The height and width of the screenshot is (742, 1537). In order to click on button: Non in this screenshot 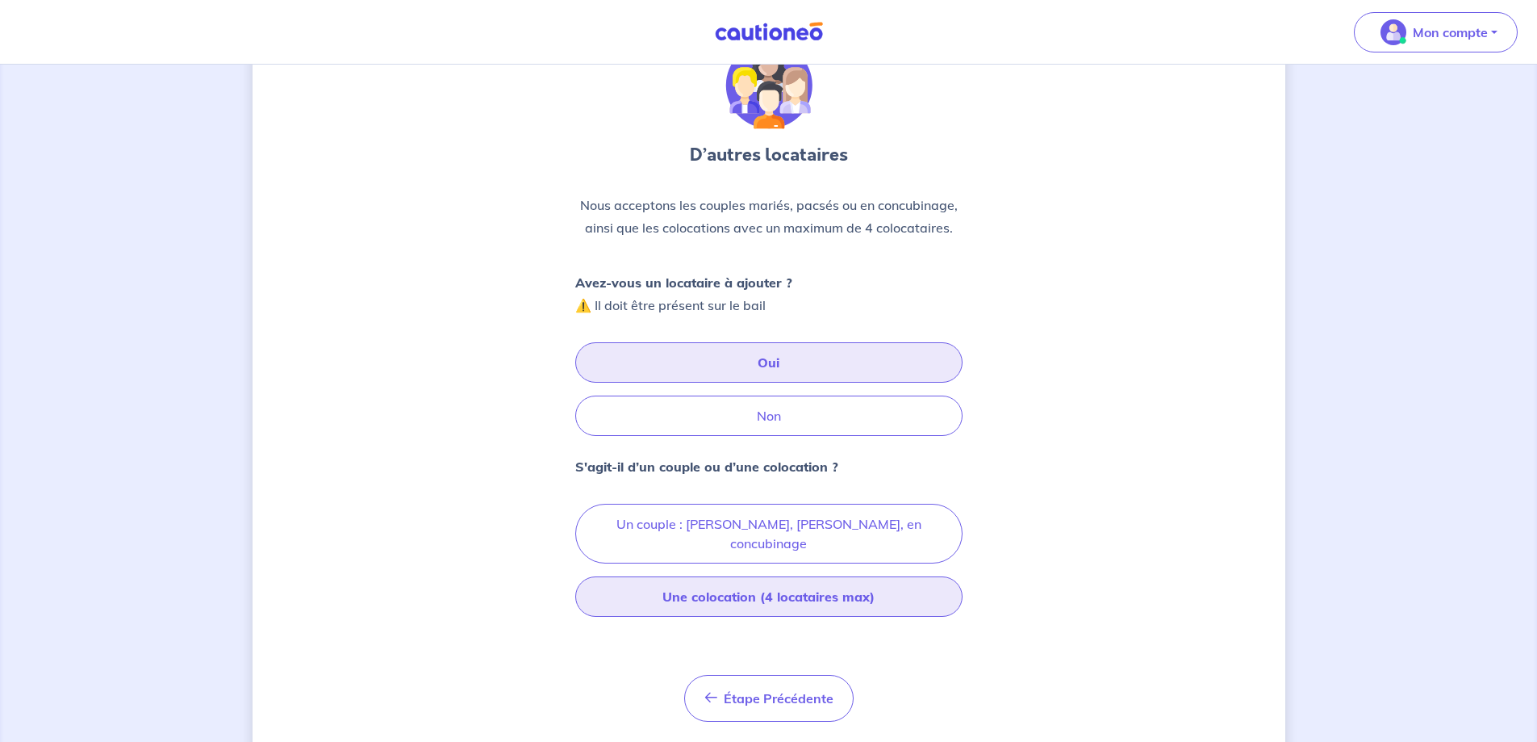, I will do `click(769, 416)`.